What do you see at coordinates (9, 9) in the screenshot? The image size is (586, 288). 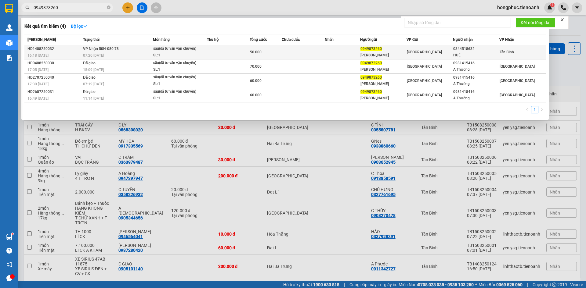 I see `img: logo-vxr` at bounding box center [9, 9].